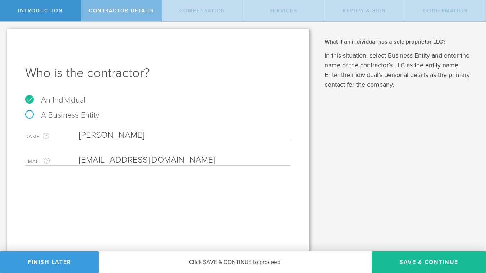  What do you see at coordinates (52, 161) in the screenshot?
I see `label: Email` at bounding box center [52, 161].